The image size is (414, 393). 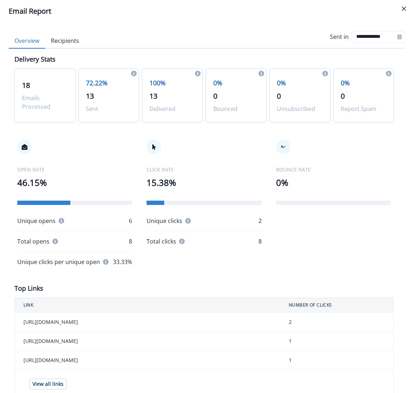 What do you see at coordinates (236, 109) in the screenshot?
I see `p: Bounced` at bounding box center [236, 109].